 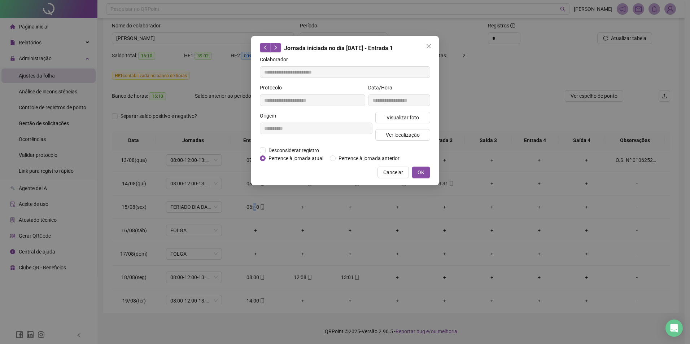 I want to click on label: Origem, so click(x=270, y=116).